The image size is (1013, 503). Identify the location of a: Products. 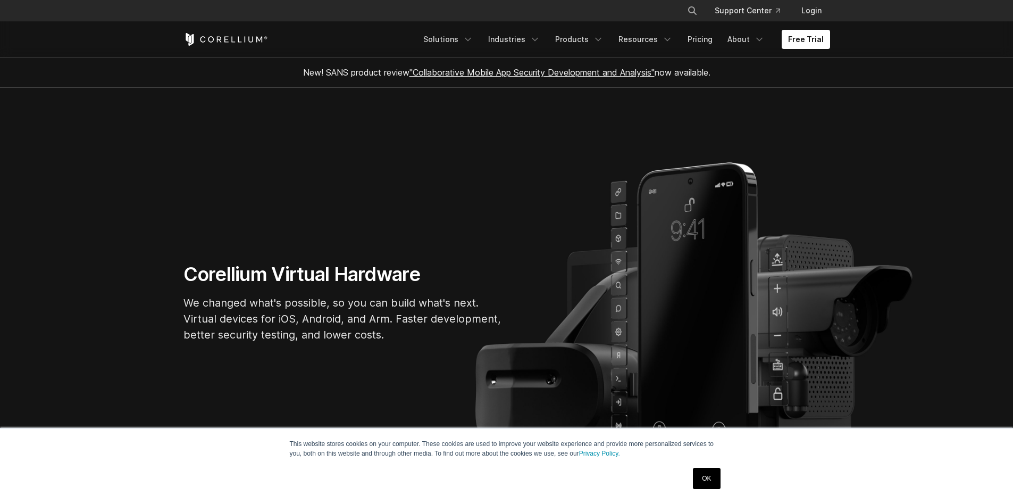
(579, 39).